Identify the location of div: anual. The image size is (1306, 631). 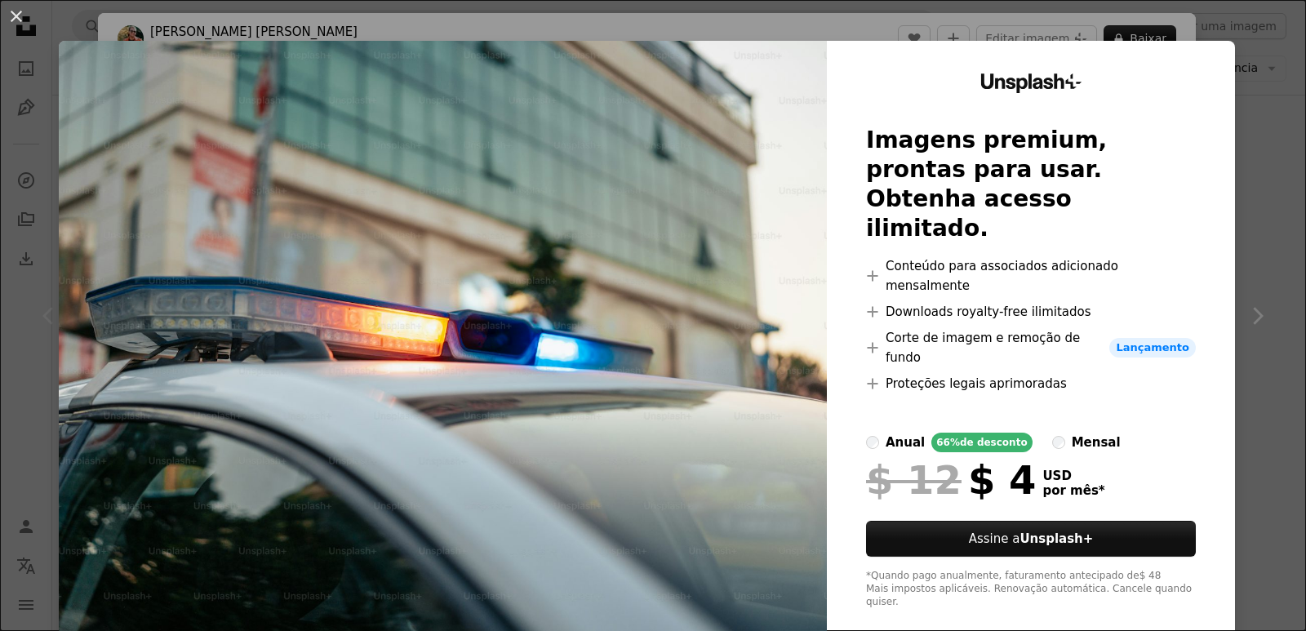
(905, 442).